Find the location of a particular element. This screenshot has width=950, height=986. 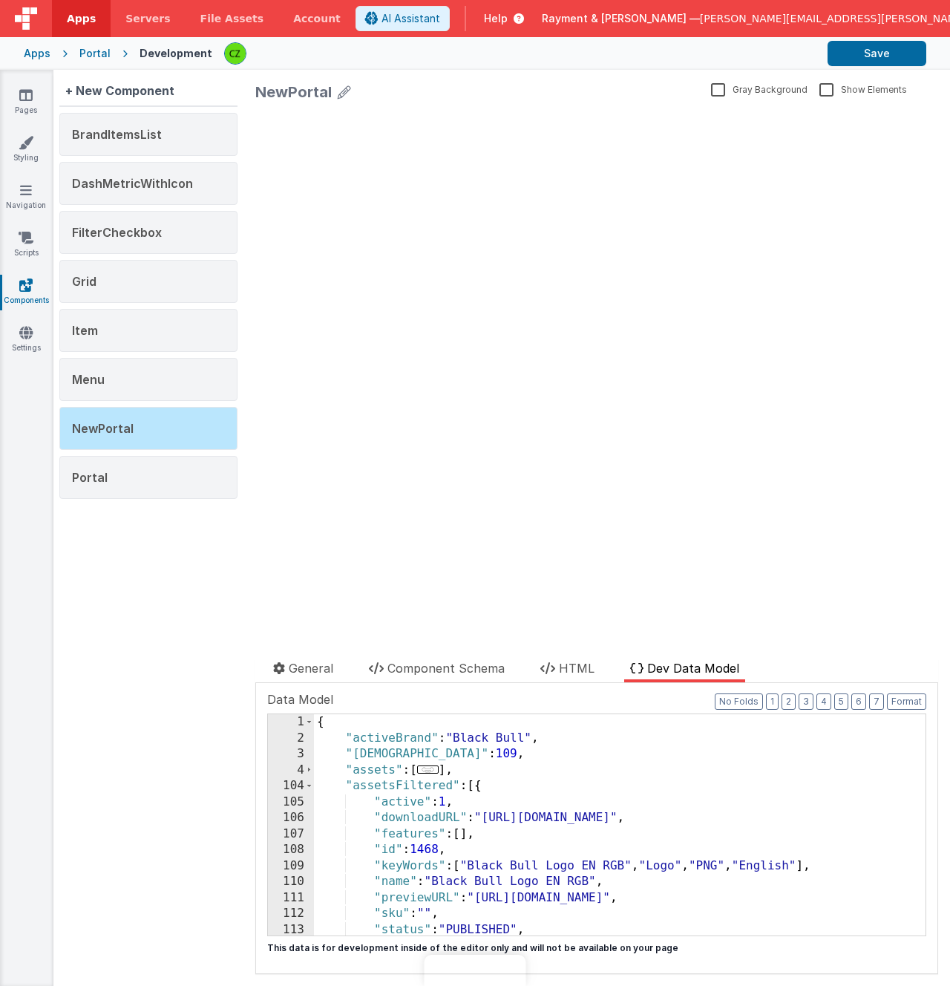

span: General is located at coordinates (311, 668).